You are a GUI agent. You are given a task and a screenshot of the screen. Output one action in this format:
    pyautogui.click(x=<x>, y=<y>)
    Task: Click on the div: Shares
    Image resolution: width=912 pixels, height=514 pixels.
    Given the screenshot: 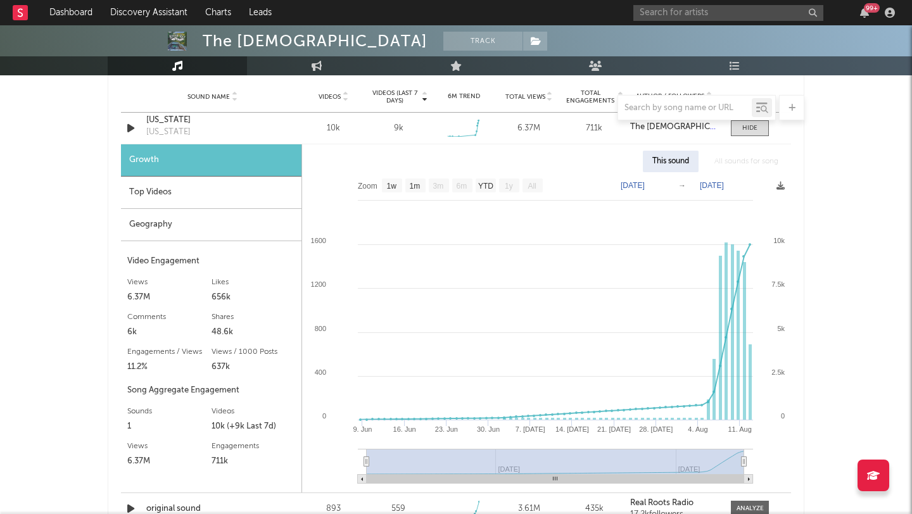 What is the action you would take?
    pyautogui.click(x=253, y=317)
    